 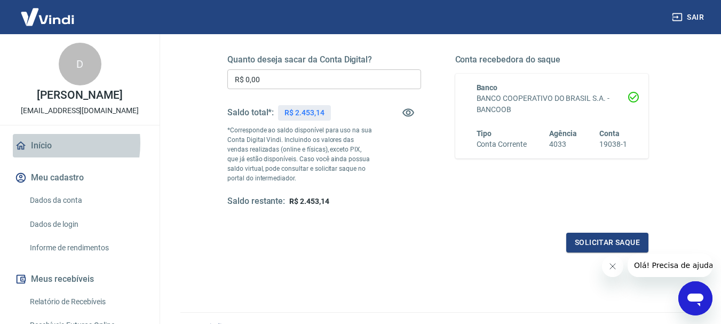 What do you see at coordinates (689, 17) in the screenshot?
I see `button: Sair` at bounding box center [689, 17].